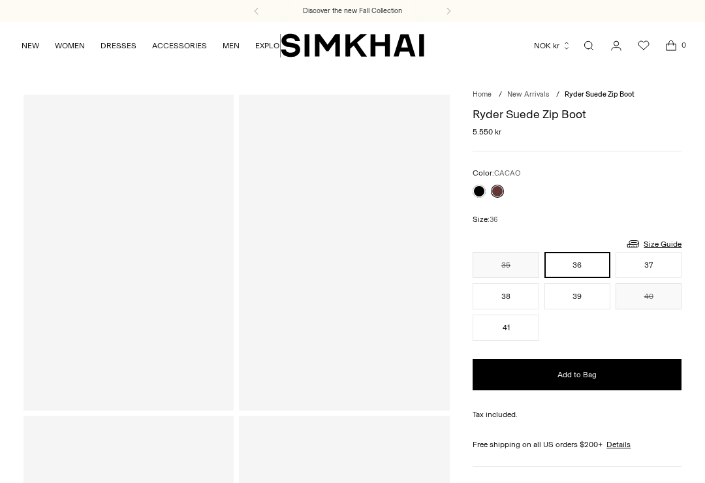 This screenshot has height=483, width=705. Describe the element at coordinates (671, 46) in the screenshot. I see `a: Open cart modal` at that location.